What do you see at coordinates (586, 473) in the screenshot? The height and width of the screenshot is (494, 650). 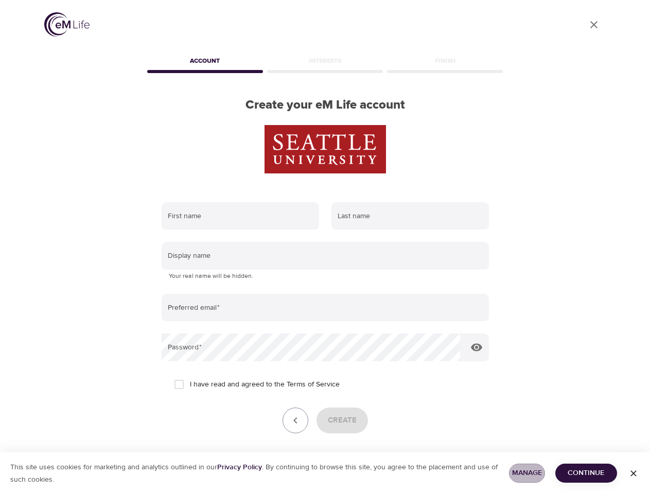 I see `span: Continue` at bounding box center [586, 473].